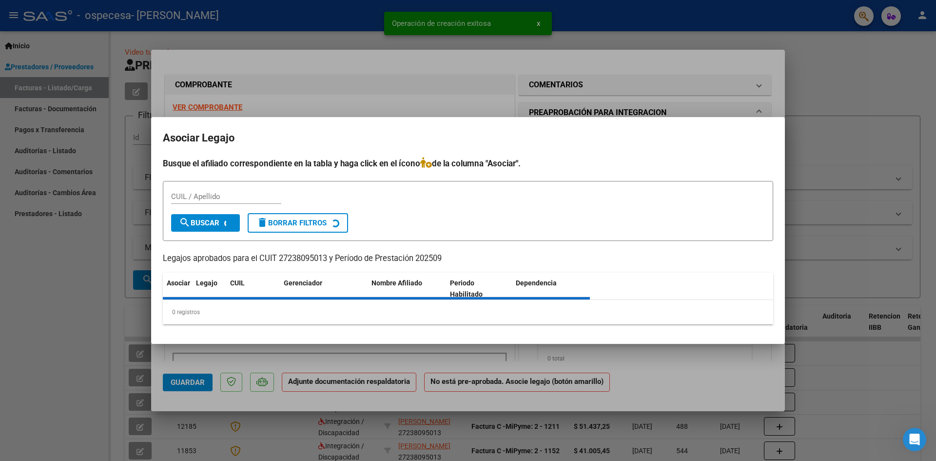  What do you see at coordinates (468, 258) in the screenshot?
I see `p: Legajos aprobados para el CUIT 27238095013 y Período de Prestación 202509` at bounding box center [468, 258].